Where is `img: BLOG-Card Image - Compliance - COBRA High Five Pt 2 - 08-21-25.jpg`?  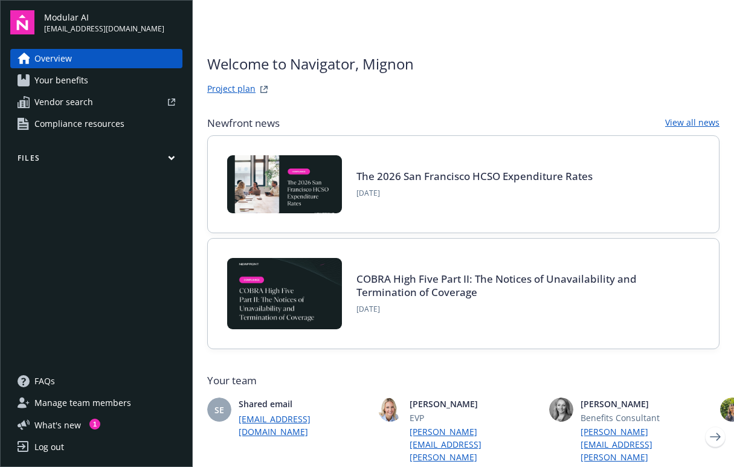 img: BLOG-Card Image - Compliance - COBRA High Five Pt 2 - 08-21-25.jpg is located at coordinates (285, 294).